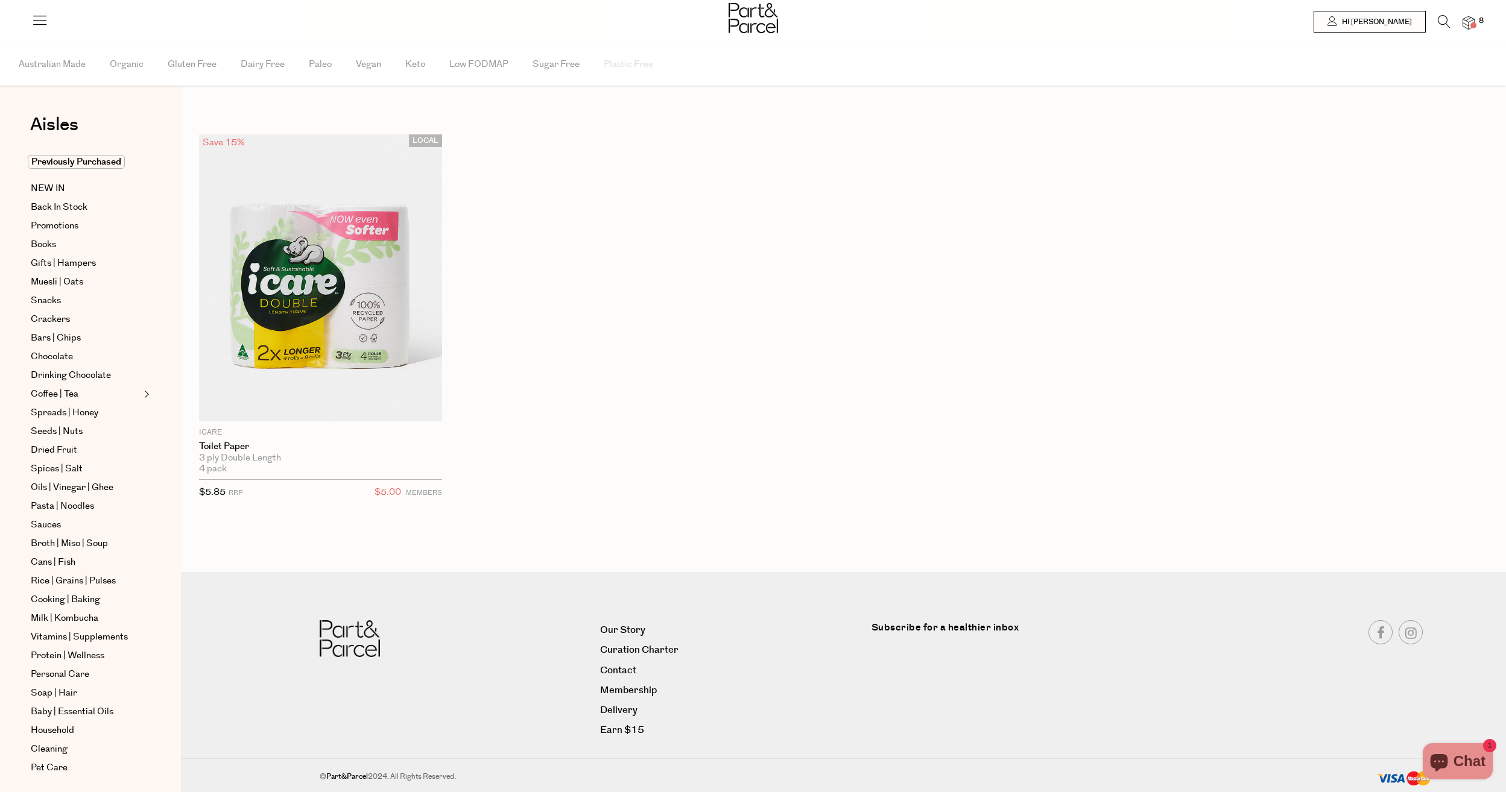 This screenshot has width=1506, height=792. Describe the element at coordinates (235, 493) in the screenshot. I see `small: RRP` at that location.